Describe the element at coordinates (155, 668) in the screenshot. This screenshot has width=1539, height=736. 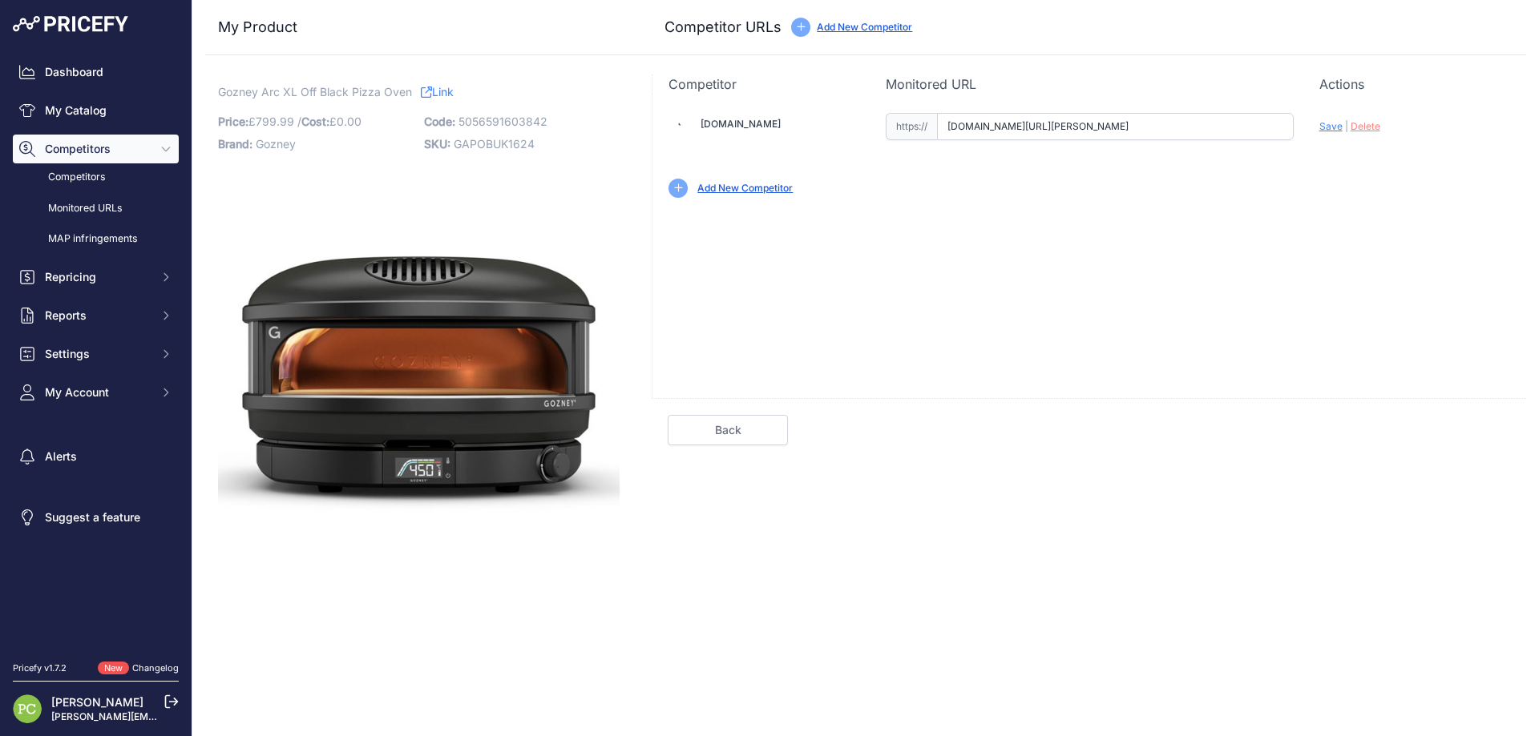
I see `a: Changelog` at that location.